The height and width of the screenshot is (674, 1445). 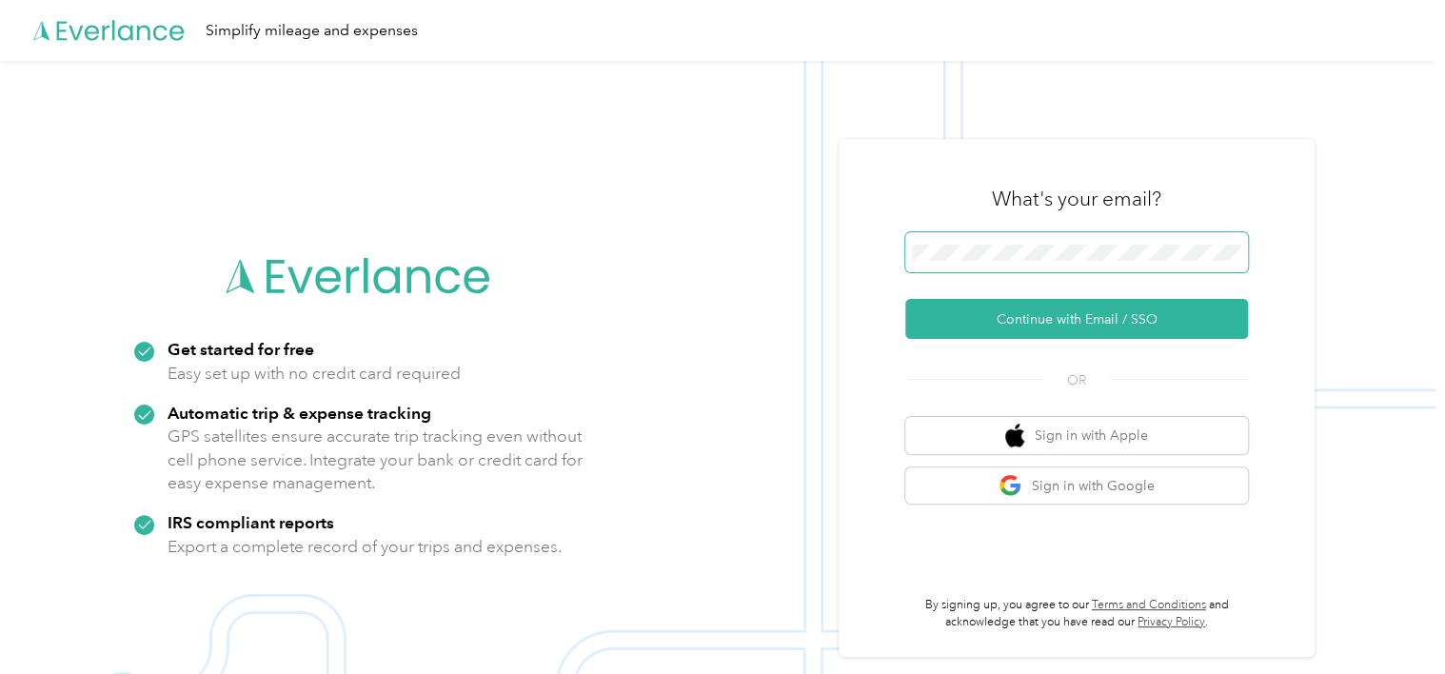 What do you see at coordinates (314, 373) in the screenshot?
I see `p: Easy set up with no credit card required` at bounding box center [314, 373].